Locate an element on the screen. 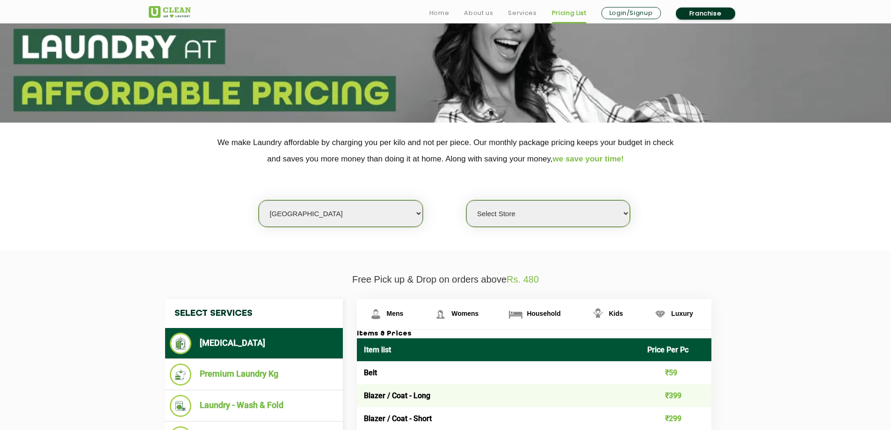 The width and height of the screenshot is (891, 430). span: Womens is located at coordinates (465, 313).